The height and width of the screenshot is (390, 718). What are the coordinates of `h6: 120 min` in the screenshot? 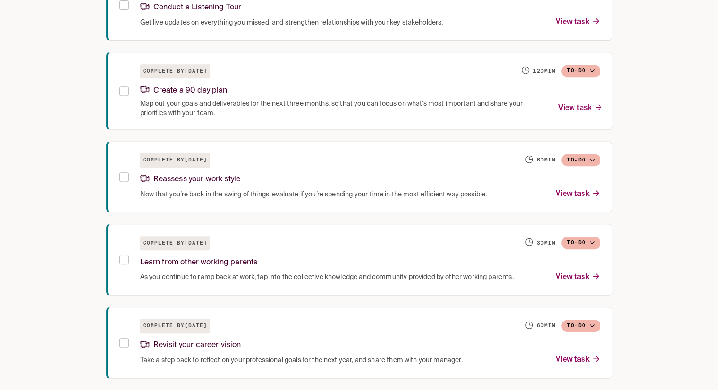 It's located at (544, 71).